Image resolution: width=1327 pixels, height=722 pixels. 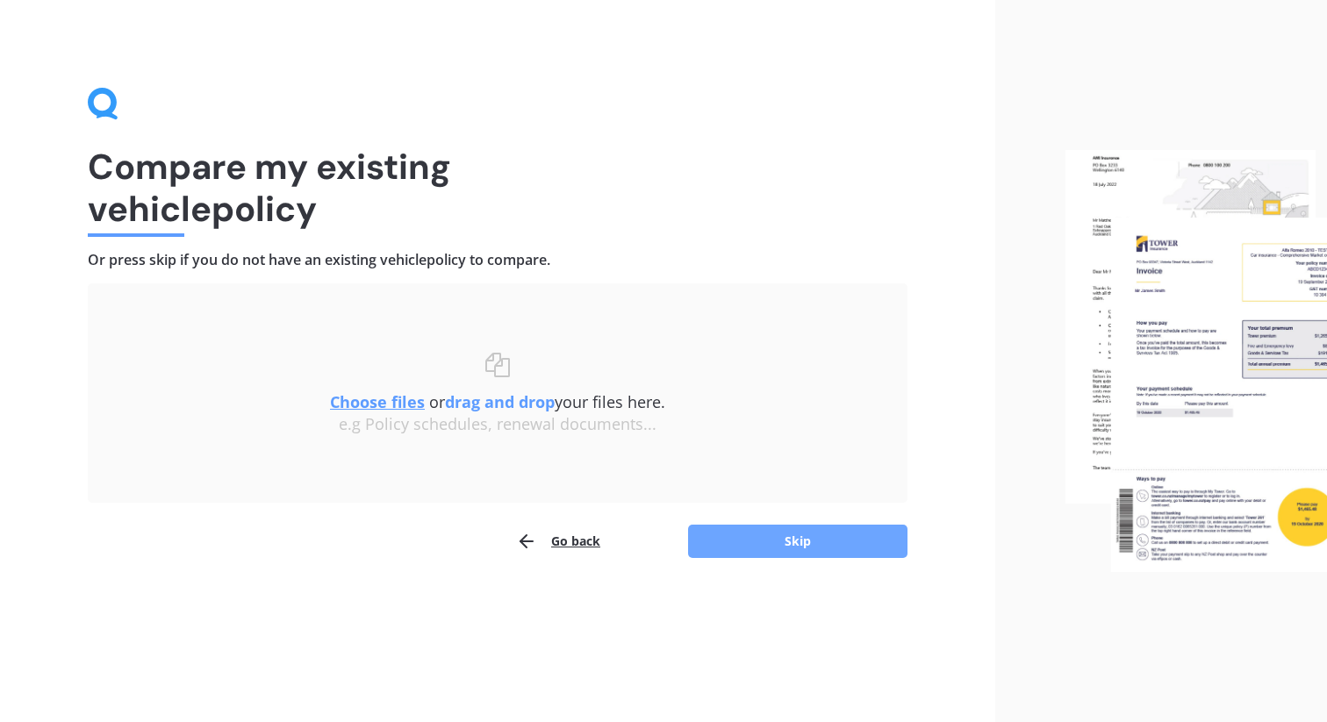 What do you see at coordinates (497, 402) in the screenshot?
I see `span: or your files here.` at bounding box center [497, 402].